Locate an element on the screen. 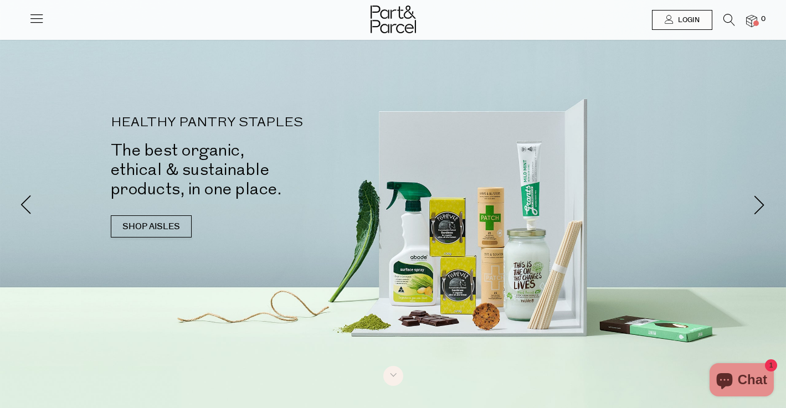 This screenshot has height=408, width=786. p: HEALTHY PANTRY STAPLES is located at coordinates (260, 123).